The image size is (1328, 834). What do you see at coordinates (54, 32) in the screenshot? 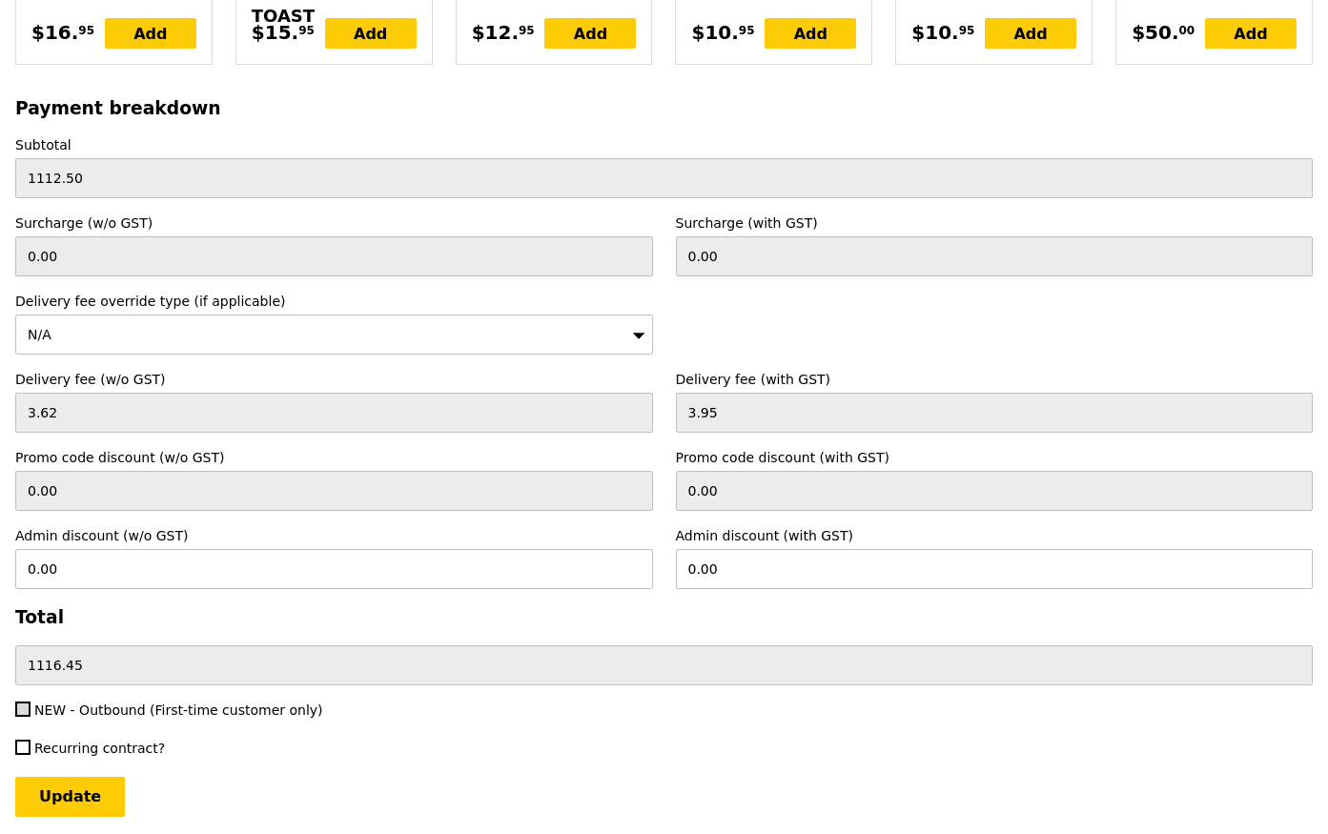
I see `span: $16.` at bounding box center [54, 32].